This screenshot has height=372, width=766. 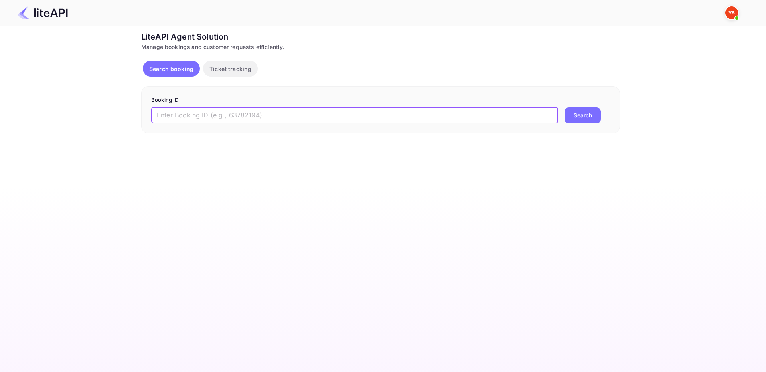 I want to click on img: LiteAPI Logo, so click(x=43, y=13).